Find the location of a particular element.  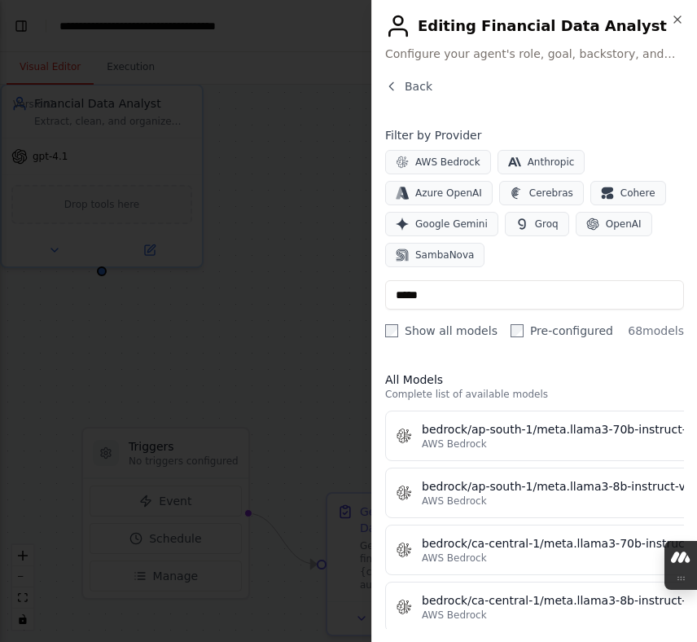

button: SambaNova is located at coordinates (435, 255).